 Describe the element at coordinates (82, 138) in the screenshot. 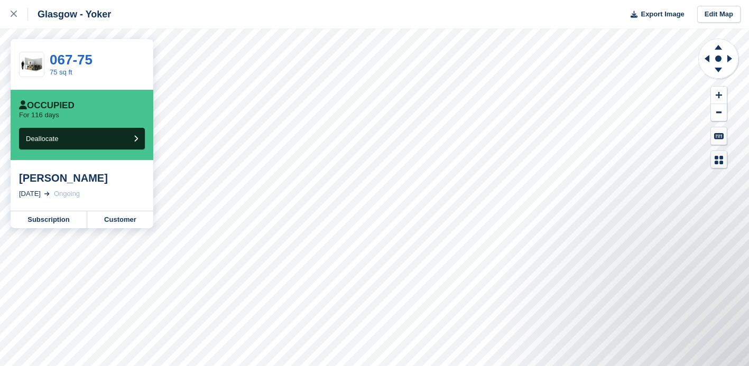

I see `button: Deallocate` at that location.